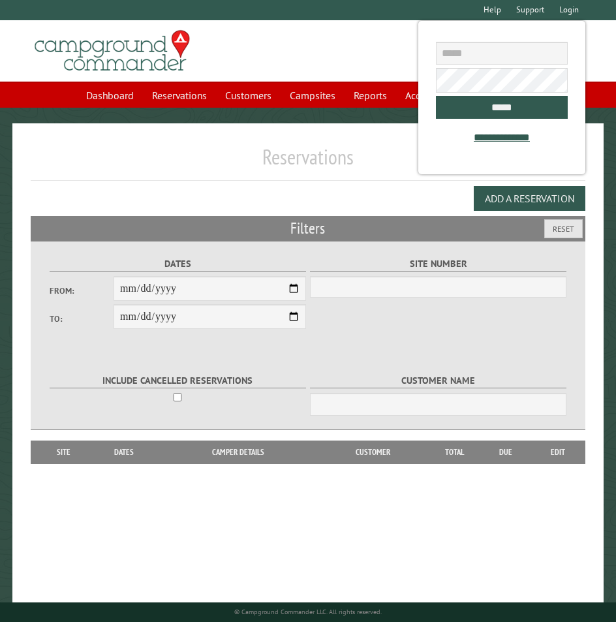 Image resolution: width=616 pixels, height=622 pixels. Describe the element at coordinates (308, 162) in the screenshot. I see `h1: Reservations` at that location.